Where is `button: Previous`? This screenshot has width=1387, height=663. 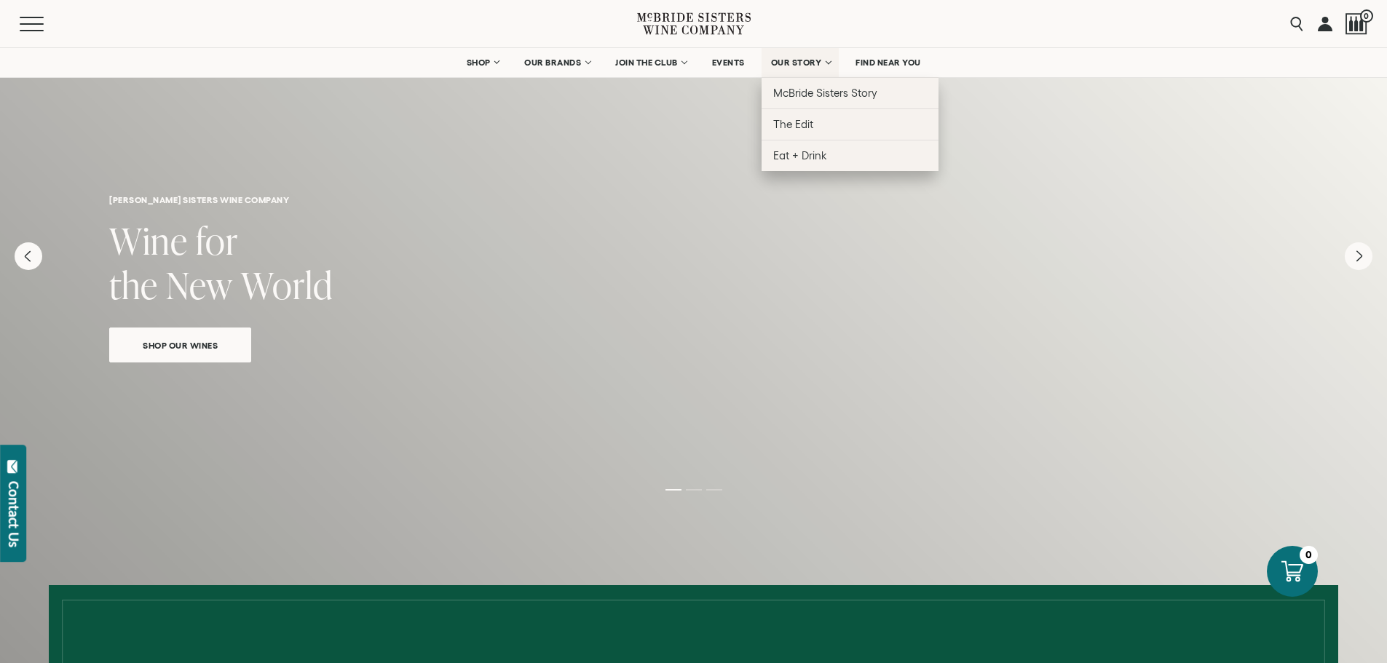
button: Previous is located at coordinates (28, 256).